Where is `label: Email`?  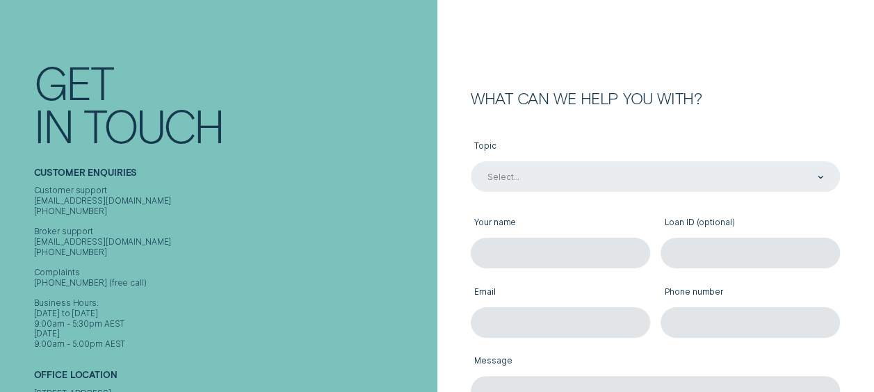 label: Email is located at coordinates (560, 293).